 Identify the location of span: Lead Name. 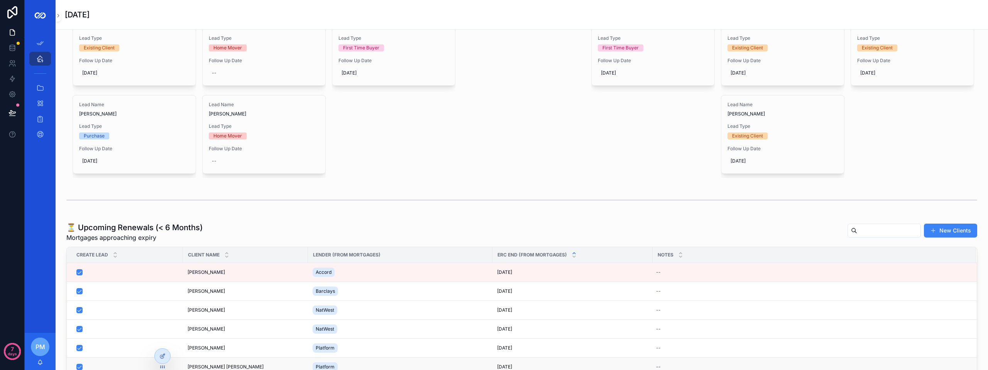
(264, 105).